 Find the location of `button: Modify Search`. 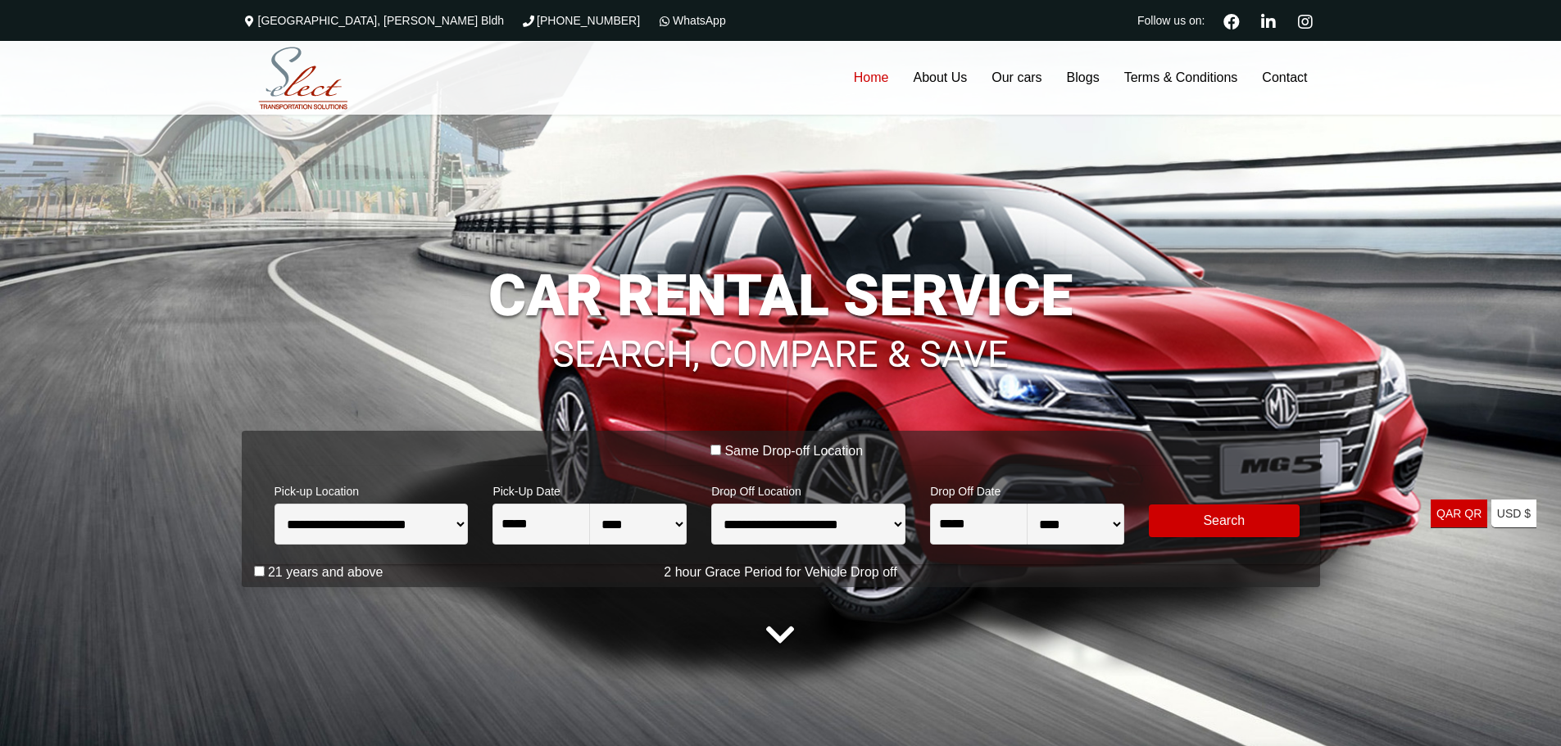

button: Modify Search is located at coordinates (1224, 521).